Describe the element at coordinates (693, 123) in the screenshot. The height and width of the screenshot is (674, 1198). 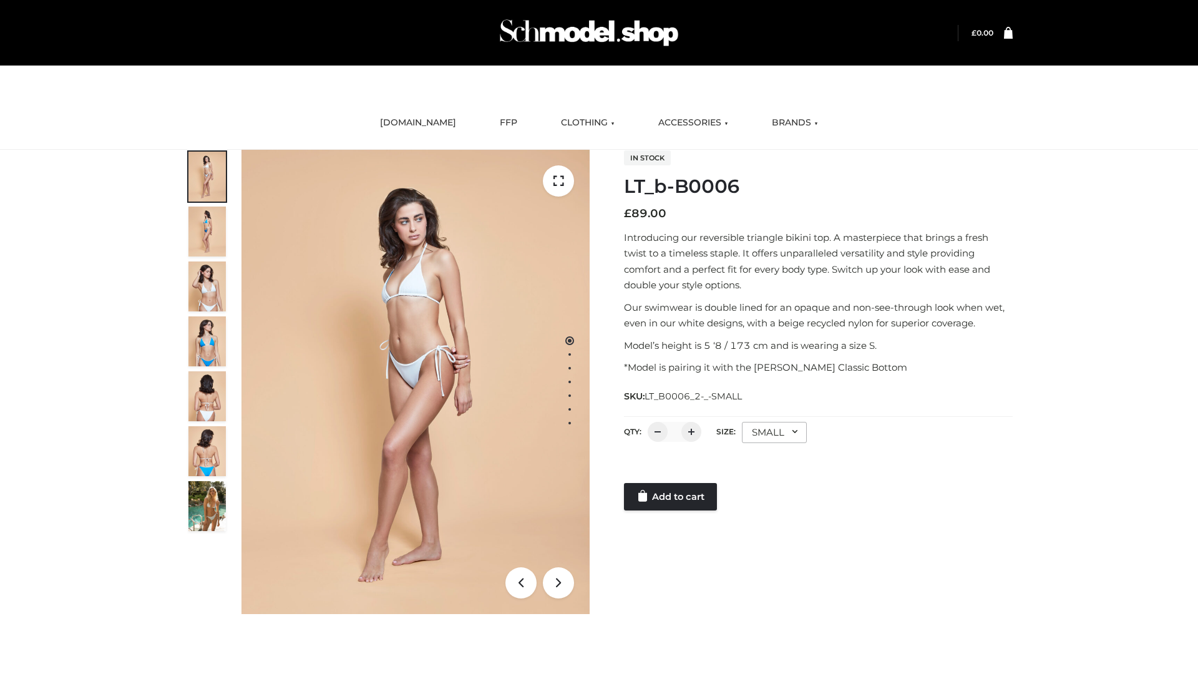
I see `a: ACCESSORIES` at that location.